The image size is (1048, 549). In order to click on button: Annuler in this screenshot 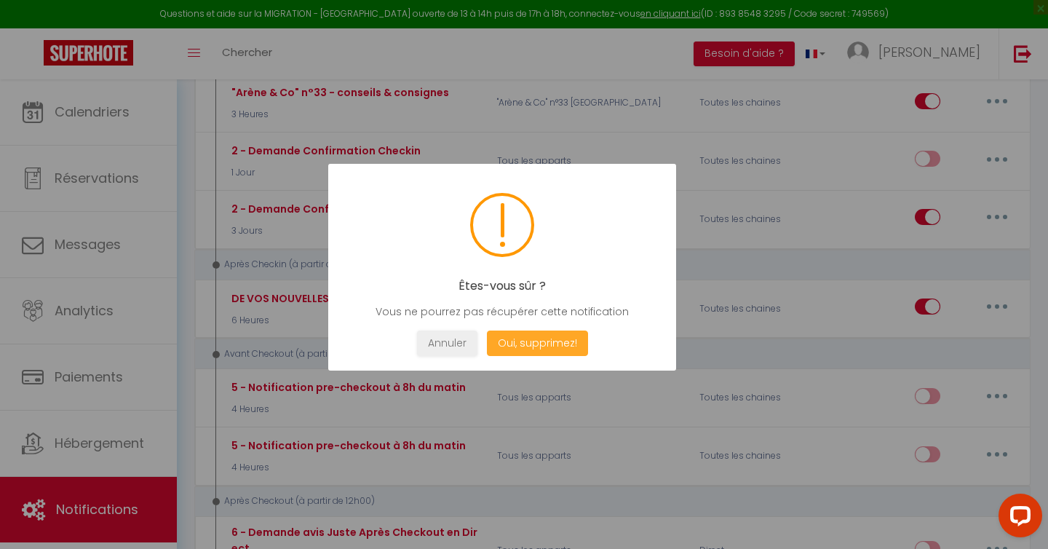, I will do `click(447, 343)`.